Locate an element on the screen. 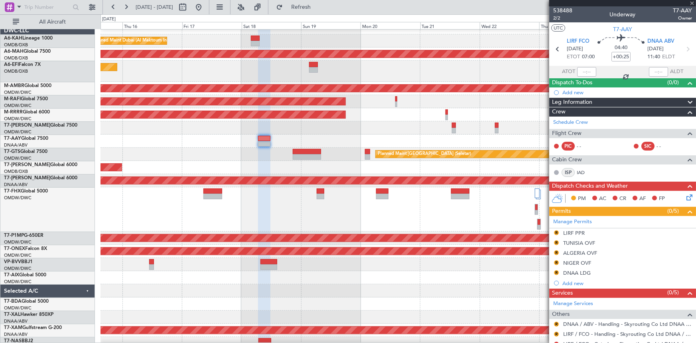 The image size is (696, 343). span: A6-KAH is located at coordinates (13, 38).